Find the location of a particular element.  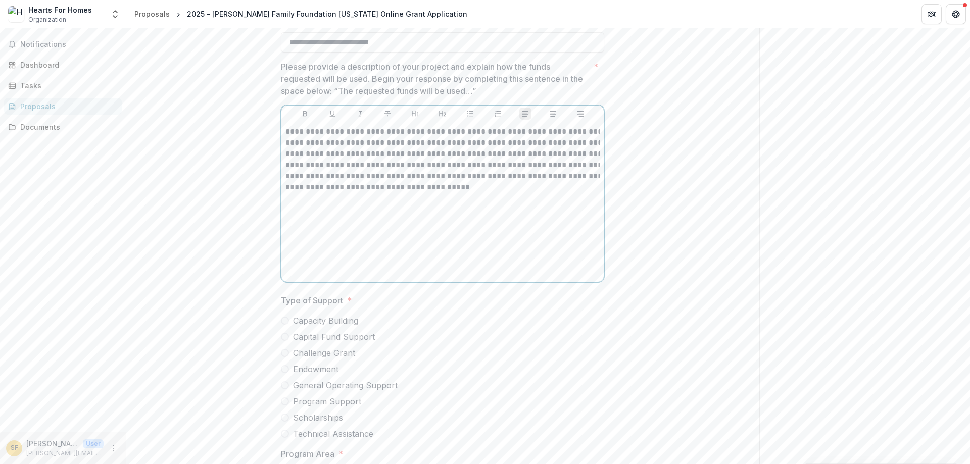

button: Partners is located at coordinates (931, 14).